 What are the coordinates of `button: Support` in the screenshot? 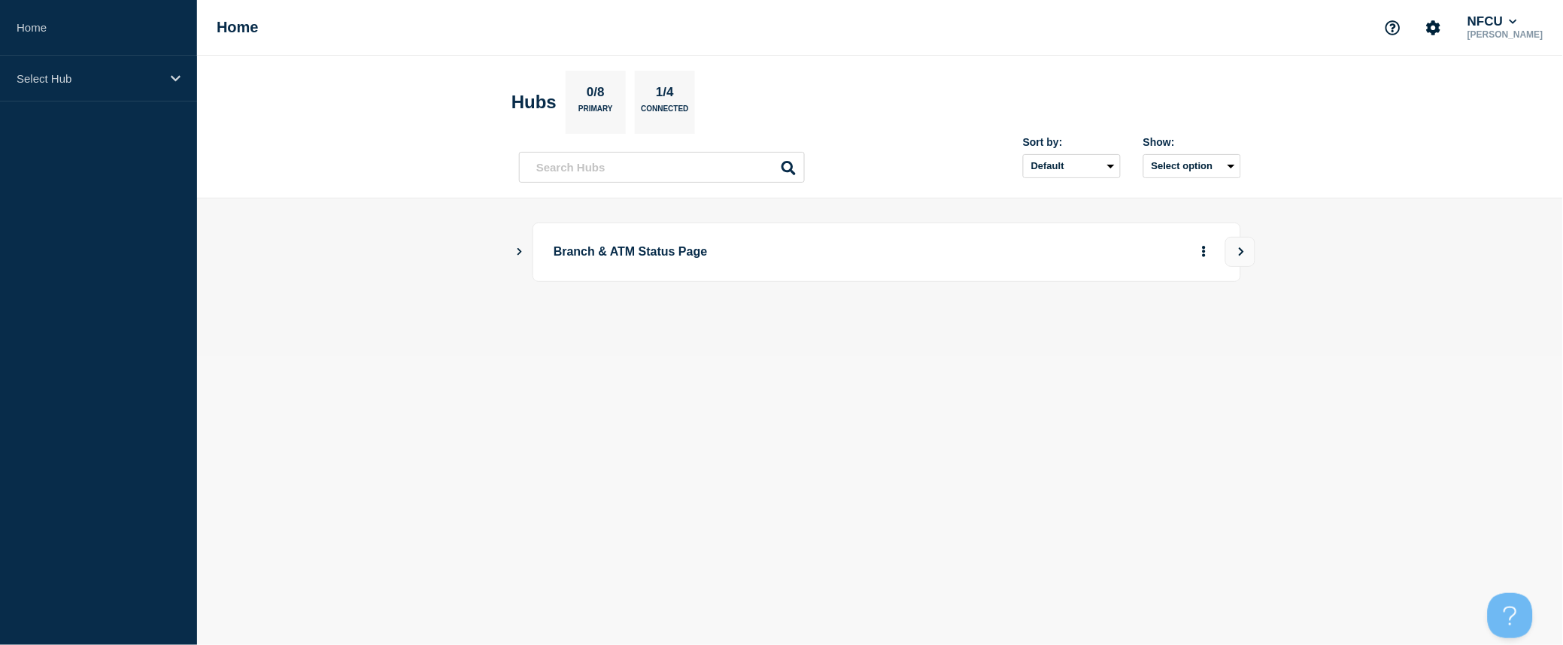 It's located at (1393, 28).